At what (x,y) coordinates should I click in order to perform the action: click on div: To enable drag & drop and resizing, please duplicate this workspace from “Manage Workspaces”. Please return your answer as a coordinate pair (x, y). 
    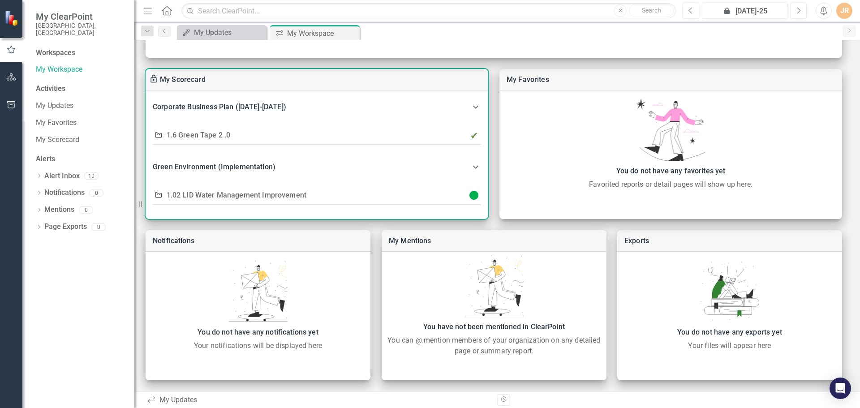
    Looking at the image, I should click on (154, 80).